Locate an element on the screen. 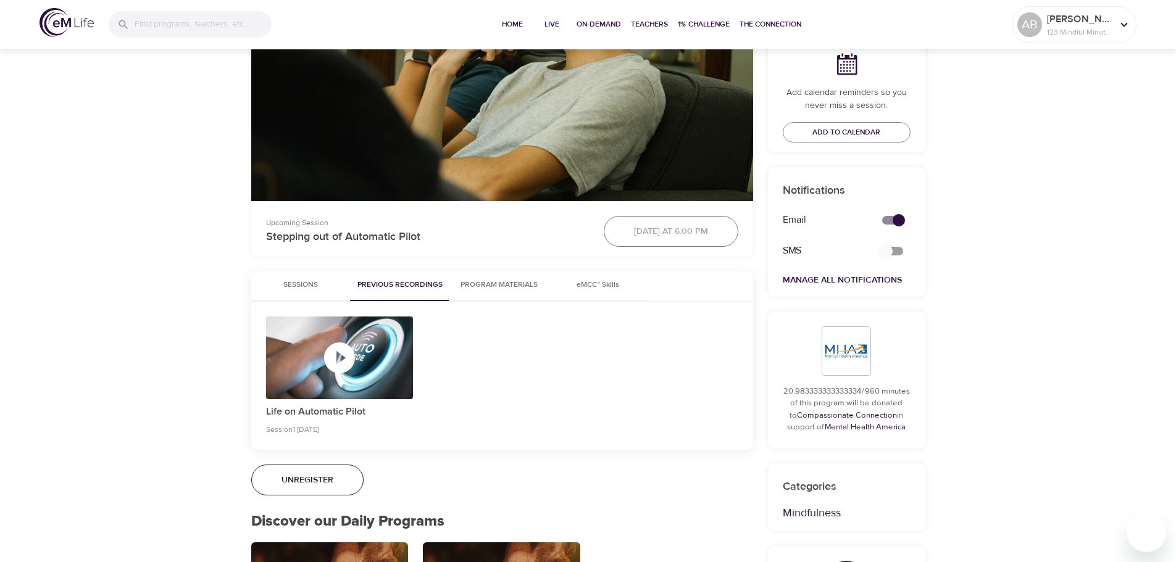  p: Add calendar reminders so you never miss a session. is located at coordinates (846, 99).